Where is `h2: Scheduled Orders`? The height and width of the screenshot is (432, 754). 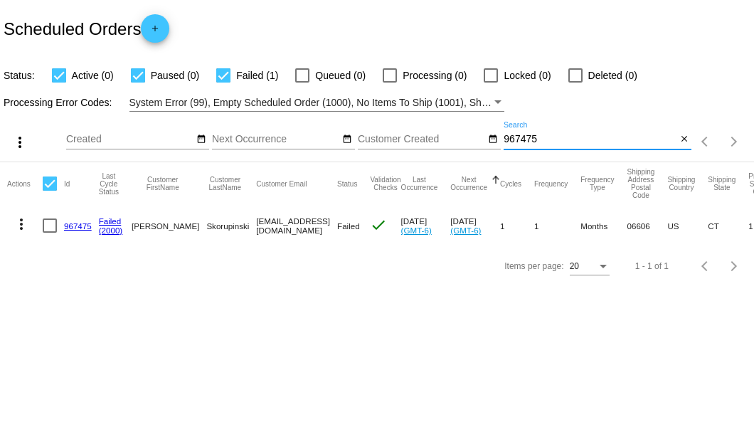
h2: Scheduled Orders is located at coordinates (86, 28).